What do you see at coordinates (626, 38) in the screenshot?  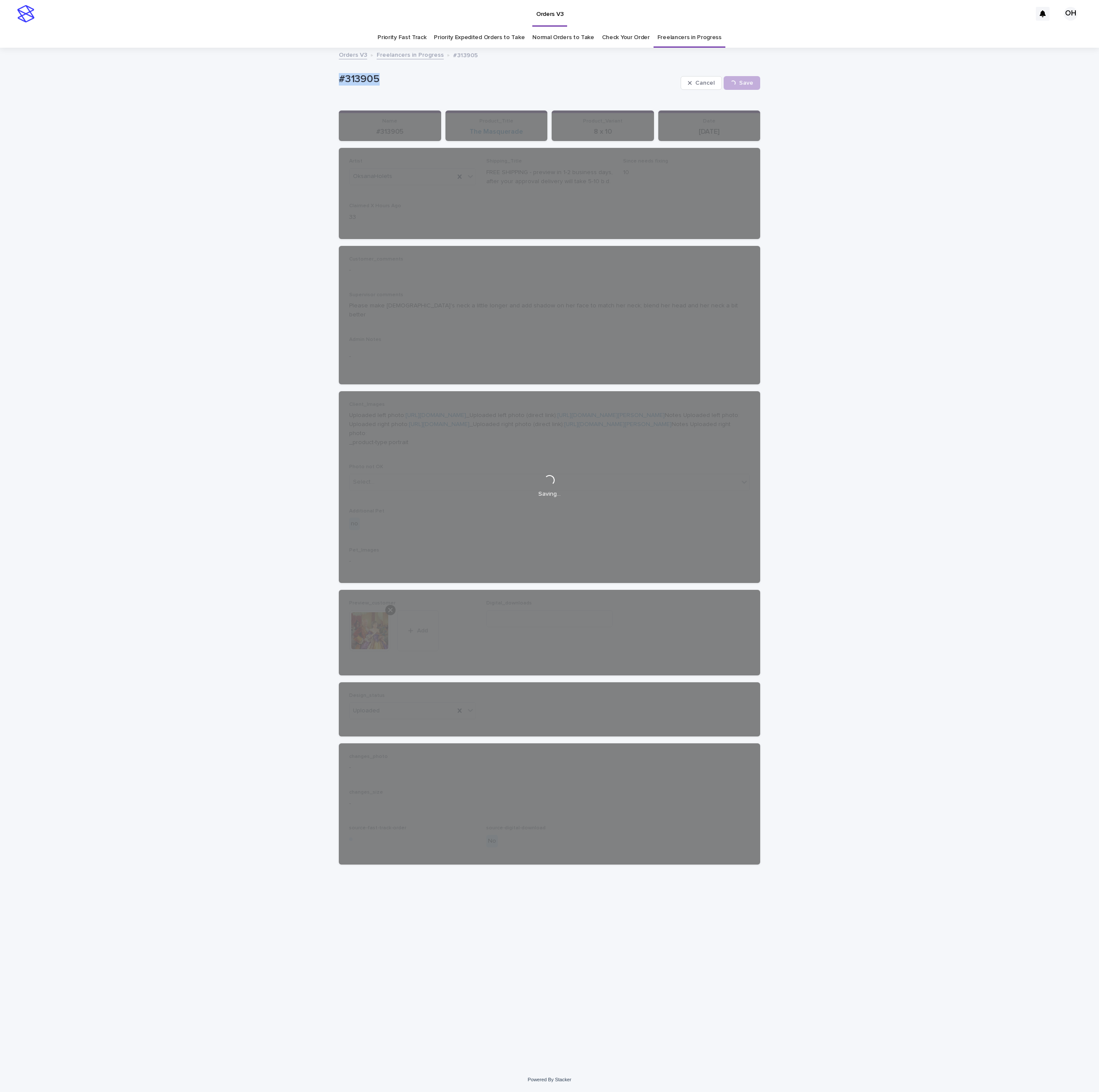 I see `a: Check Your Order` at bounding box center [626, 38].